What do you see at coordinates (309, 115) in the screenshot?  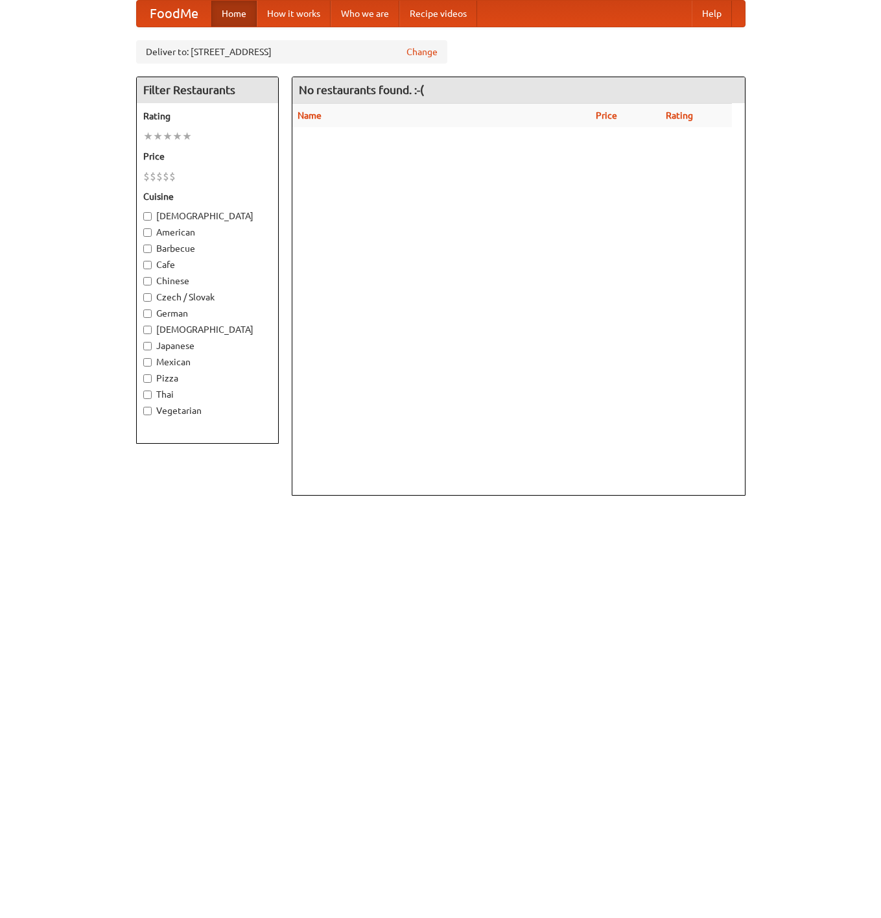 I see `a: Name` at bounding box center [309, 115].